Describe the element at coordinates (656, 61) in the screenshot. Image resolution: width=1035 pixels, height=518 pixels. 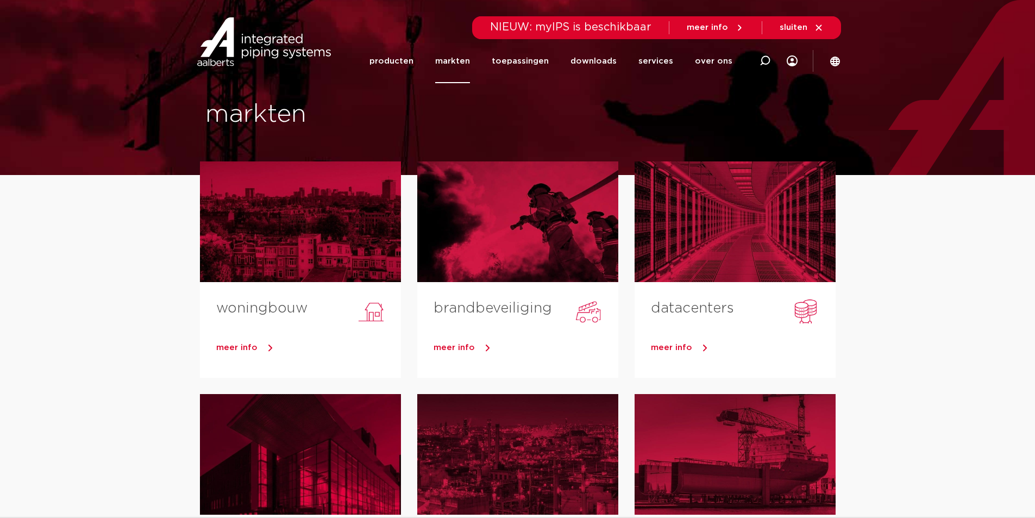
I see `a: services` at that location.